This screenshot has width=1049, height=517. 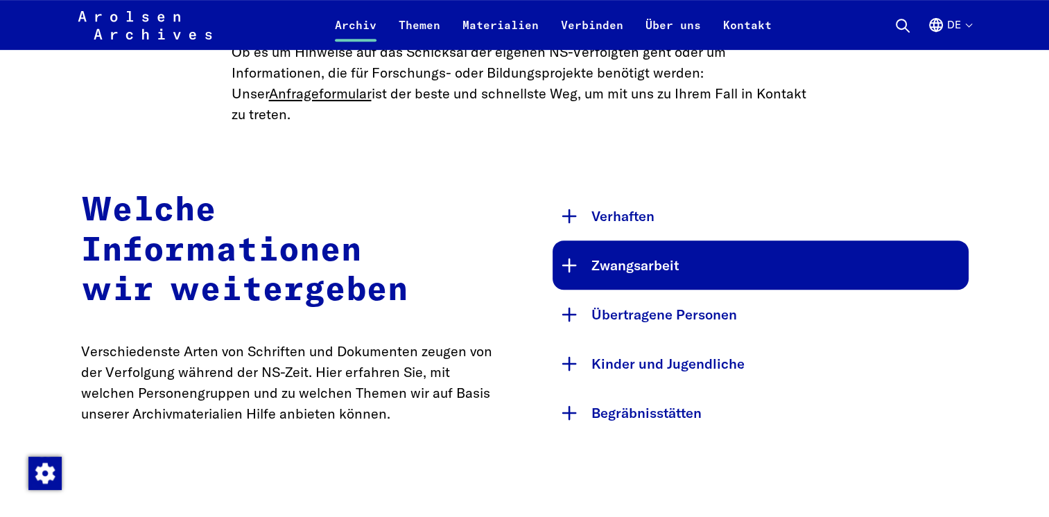 I want to click on nav: Primär, so click(x=553, y=25).